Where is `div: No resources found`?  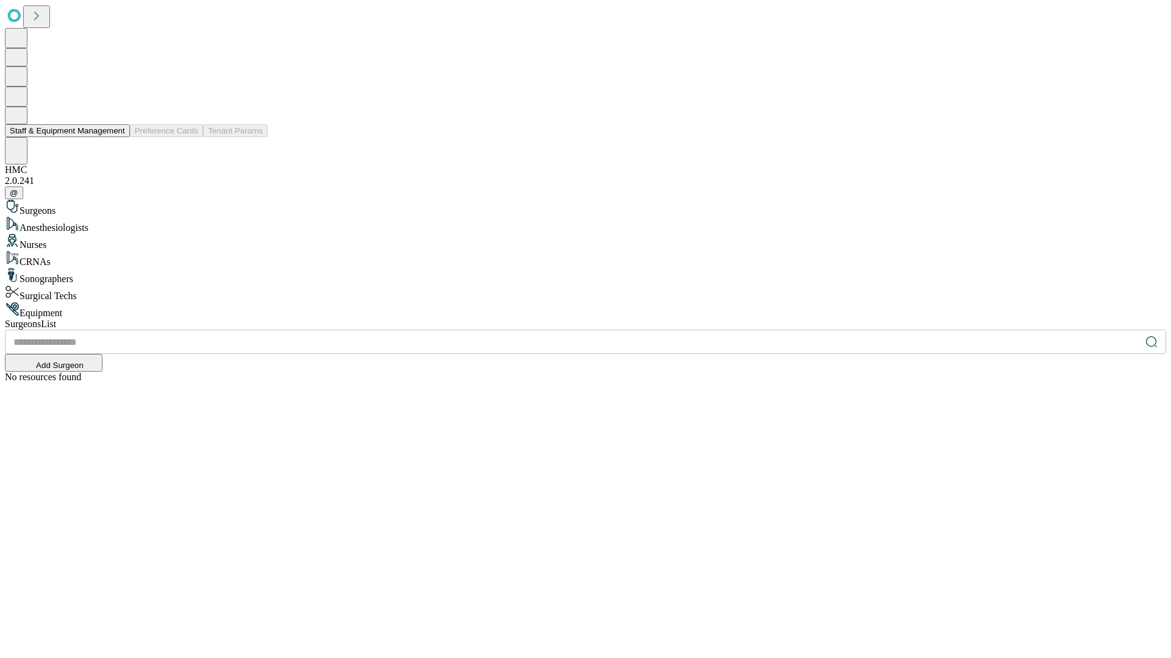
div: No resources found is located at coordinates (585, 377).